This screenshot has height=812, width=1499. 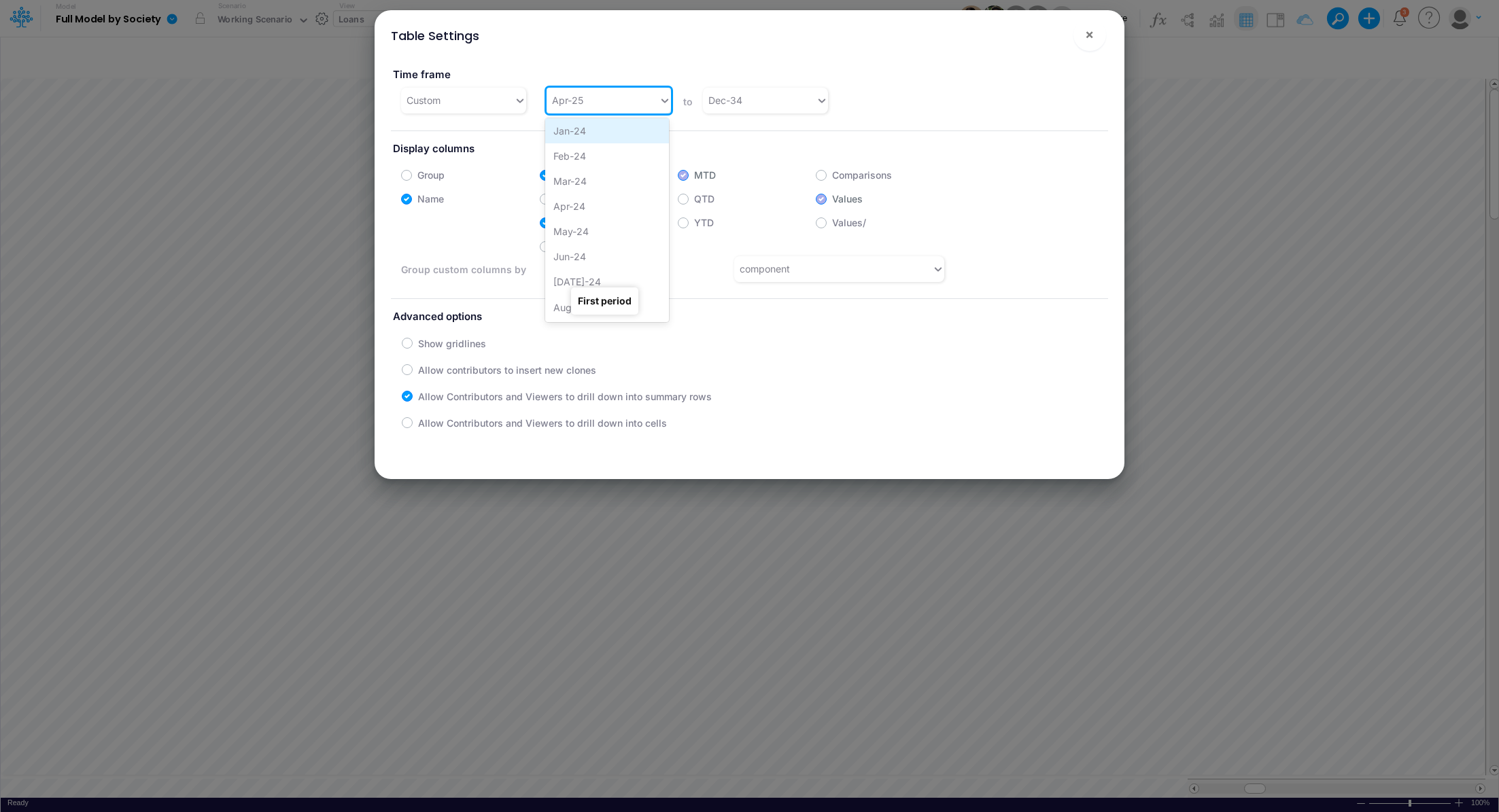 I want to click on button: Close, so click(x=1090, y=35).